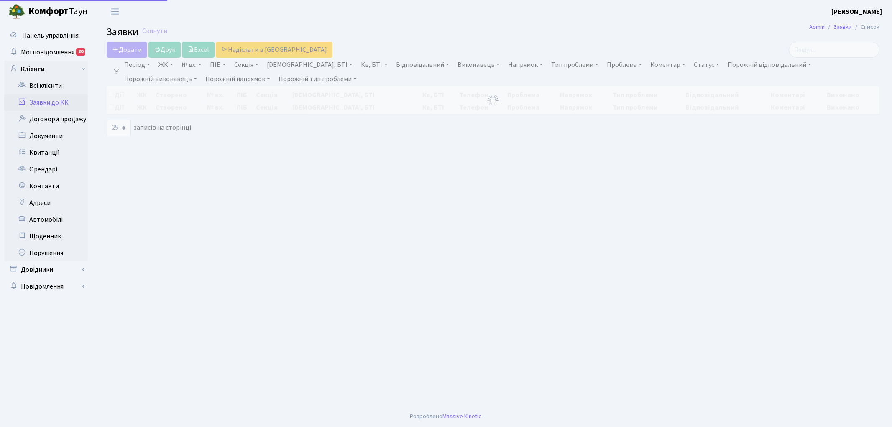 The image size is (892, 427). I want to click on a: Excel, so click(198, 50).